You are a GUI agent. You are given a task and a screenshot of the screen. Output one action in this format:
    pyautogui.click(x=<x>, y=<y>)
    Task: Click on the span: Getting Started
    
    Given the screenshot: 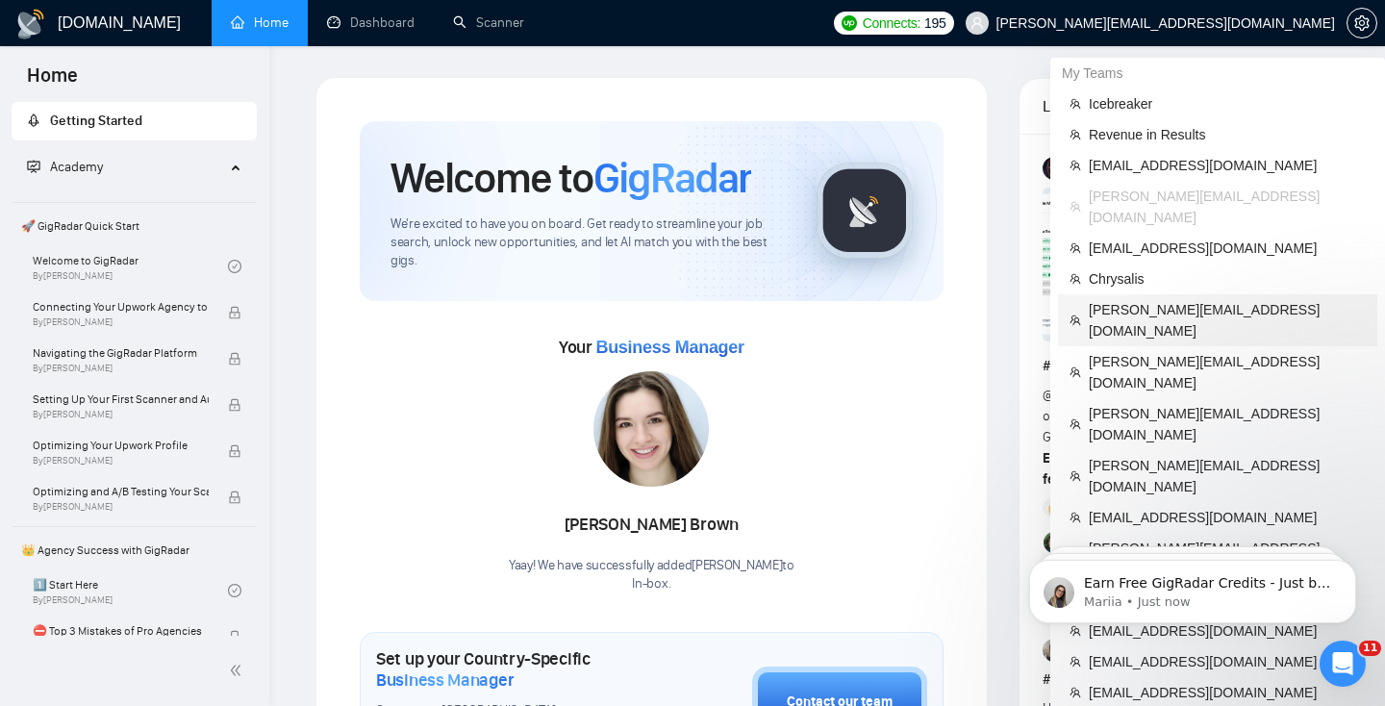 What is the action you would take?
    pyautogui.click(x=96, y=120)
    